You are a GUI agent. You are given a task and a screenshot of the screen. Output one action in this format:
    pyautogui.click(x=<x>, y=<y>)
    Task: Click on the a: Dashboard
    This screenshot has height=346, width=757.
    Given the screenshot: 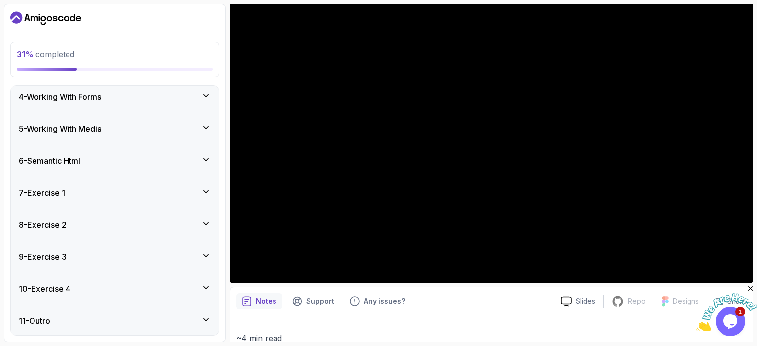 What is the action you would take?
    pyautogui.click(x=46, y=18)
    